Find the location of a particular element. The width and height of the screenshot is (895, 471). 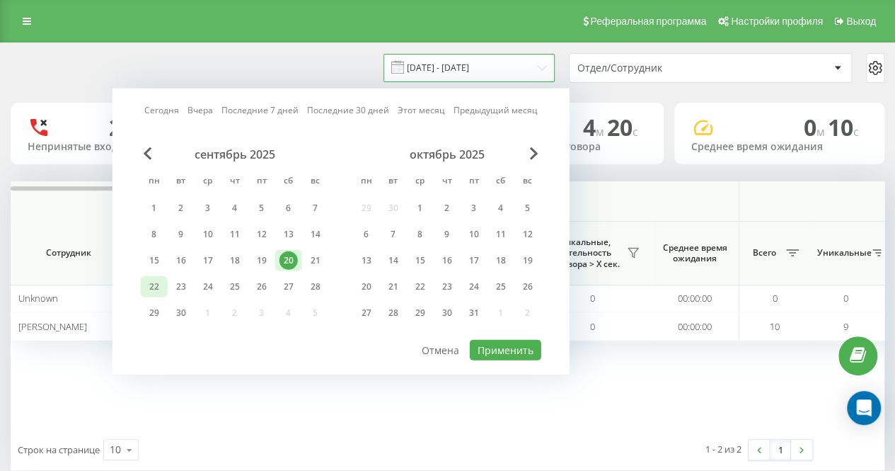

span: 9 is located at coordinates (846, 326).